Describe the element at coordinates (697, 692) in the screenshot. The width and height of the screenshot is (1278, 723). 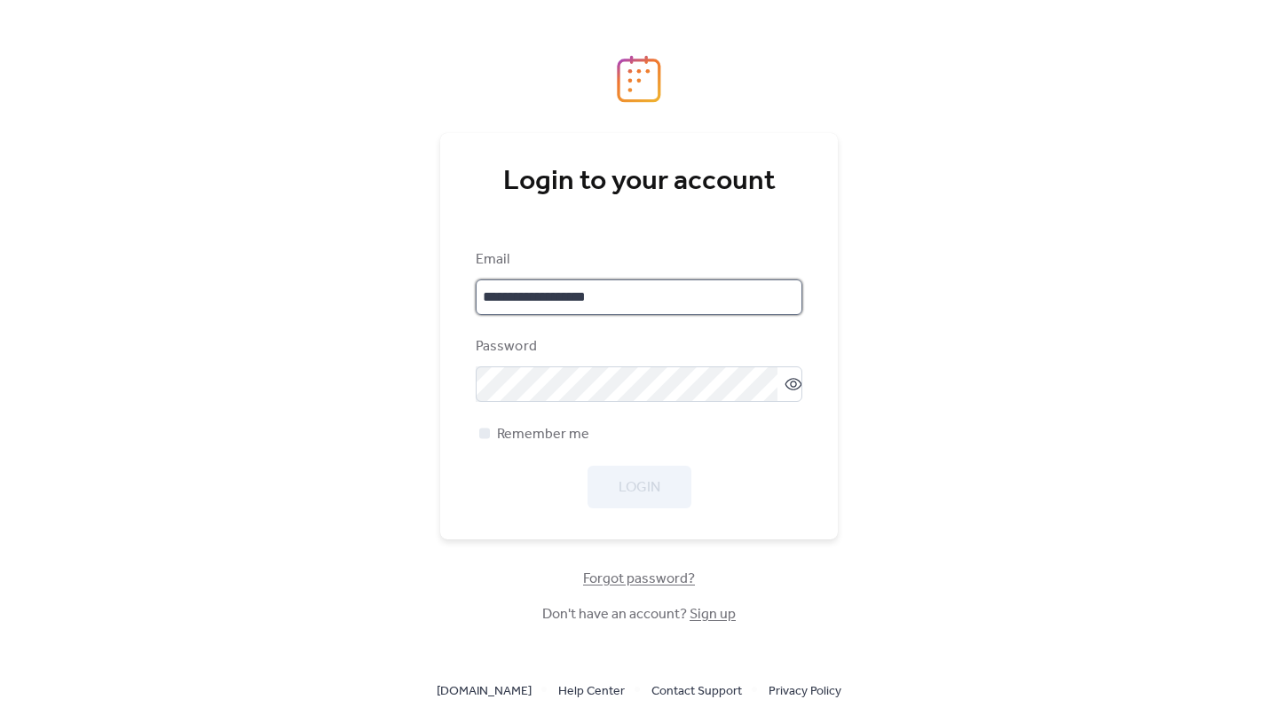
I see `span: Contact Support` at that location.